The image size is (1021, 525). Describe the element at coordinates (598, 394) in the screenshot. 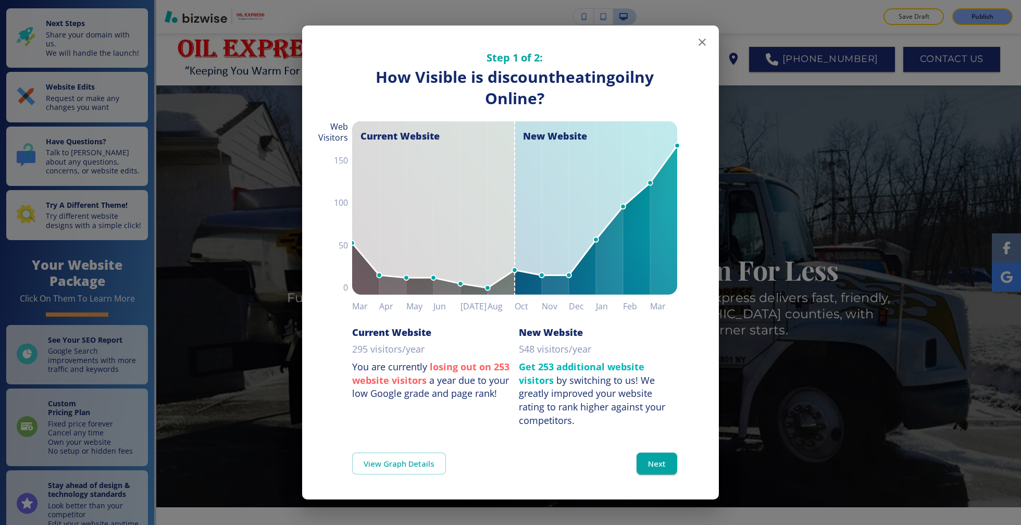

I see `p: by switching to us!` at that location.